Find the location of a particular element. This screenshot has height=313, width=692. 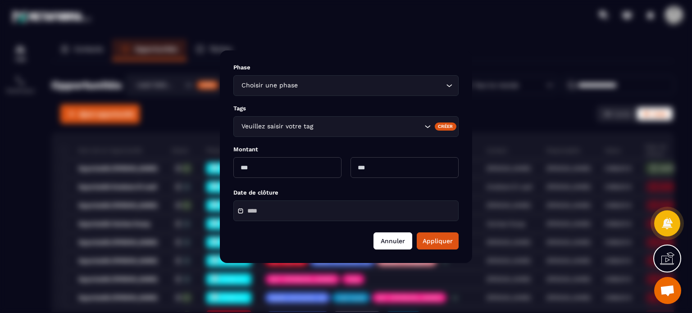

p: Montant is located at coordinates (346, 149).